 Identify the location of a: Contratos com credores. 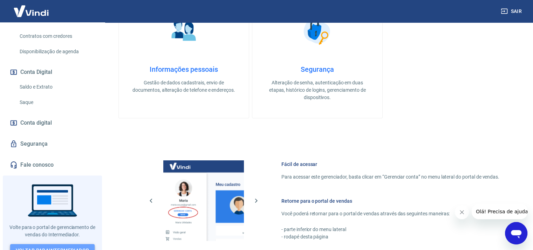
(56, 36).